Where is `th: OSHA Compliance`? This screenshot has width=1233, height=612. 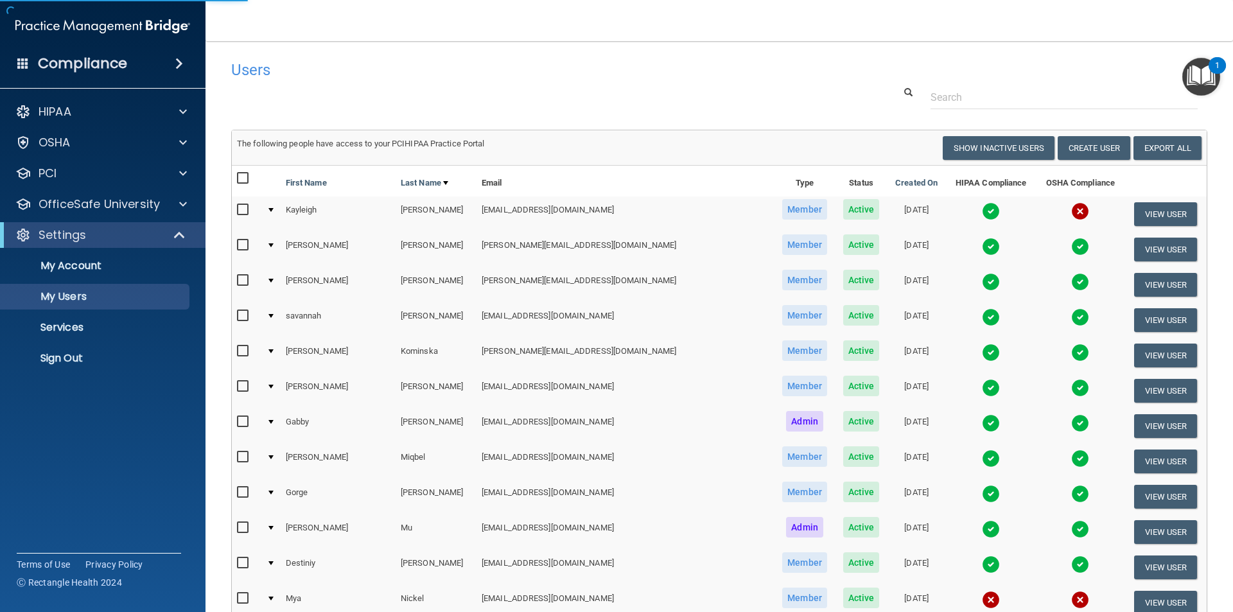 th: OSHA Compliance is located at coordinates (1080, 181).